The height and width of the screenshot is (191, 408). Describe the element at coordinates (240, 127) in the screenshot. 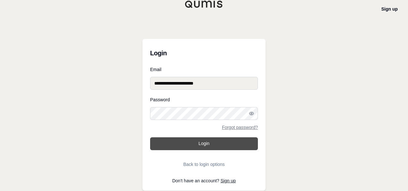

I see `a: Forgot password?` at that location.